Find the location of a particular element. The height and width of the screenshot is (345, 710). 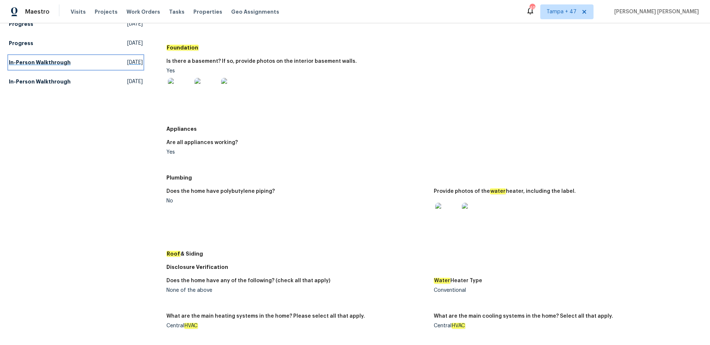

span: Maestro is located at coordinates (37, 12).